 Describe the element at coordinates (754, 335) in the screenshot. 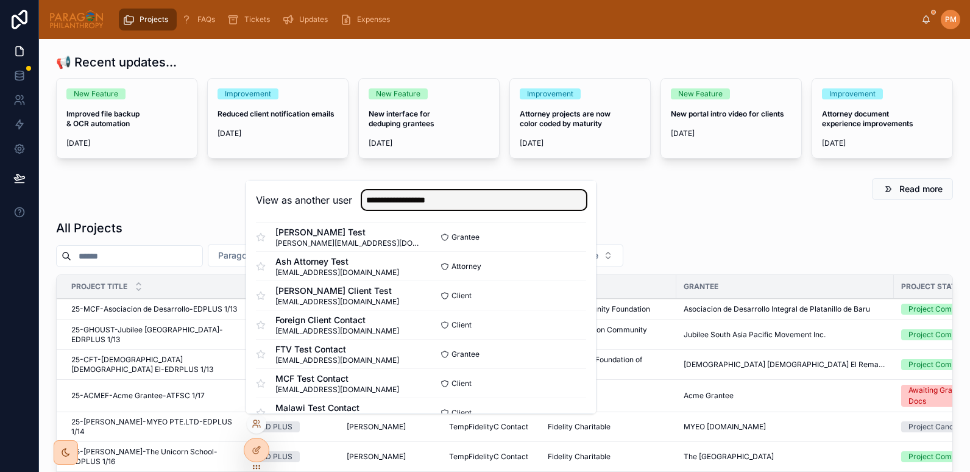

I see `span: Jubilee South Asia Pacific Movement Inc.` at that location.